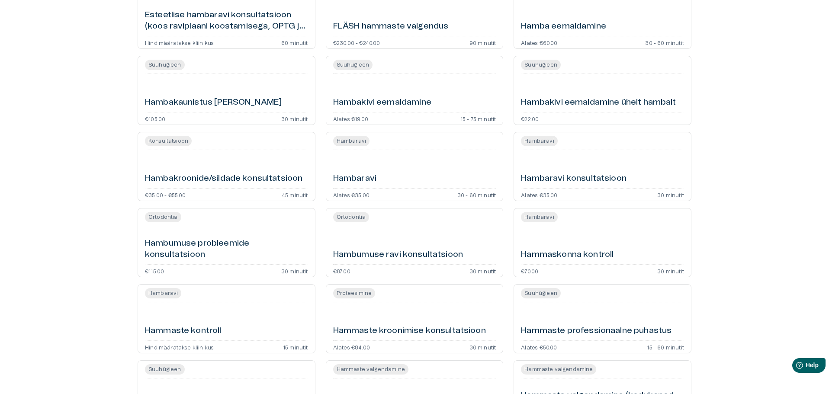  I want to click on h6: Hammaste kroonimise konsultatsioon, so click(409, 331).